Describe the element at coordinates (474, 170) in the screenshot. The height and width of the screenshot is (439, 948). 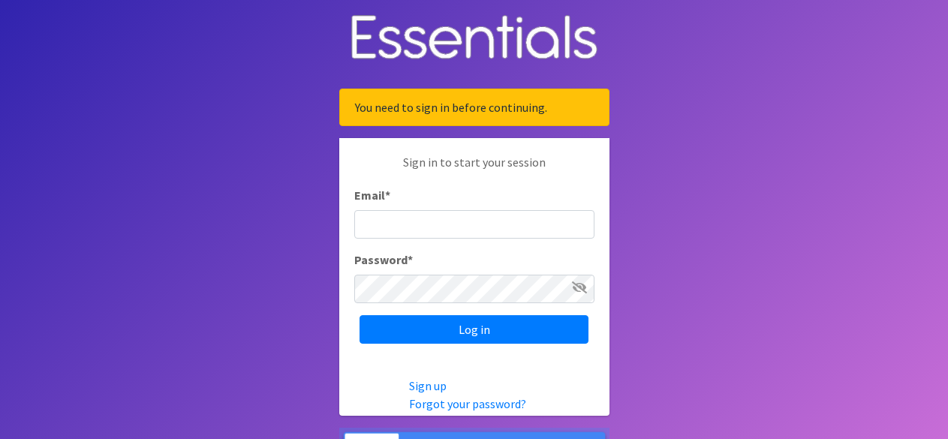
I see `p: Sign in to start your session` at that location.